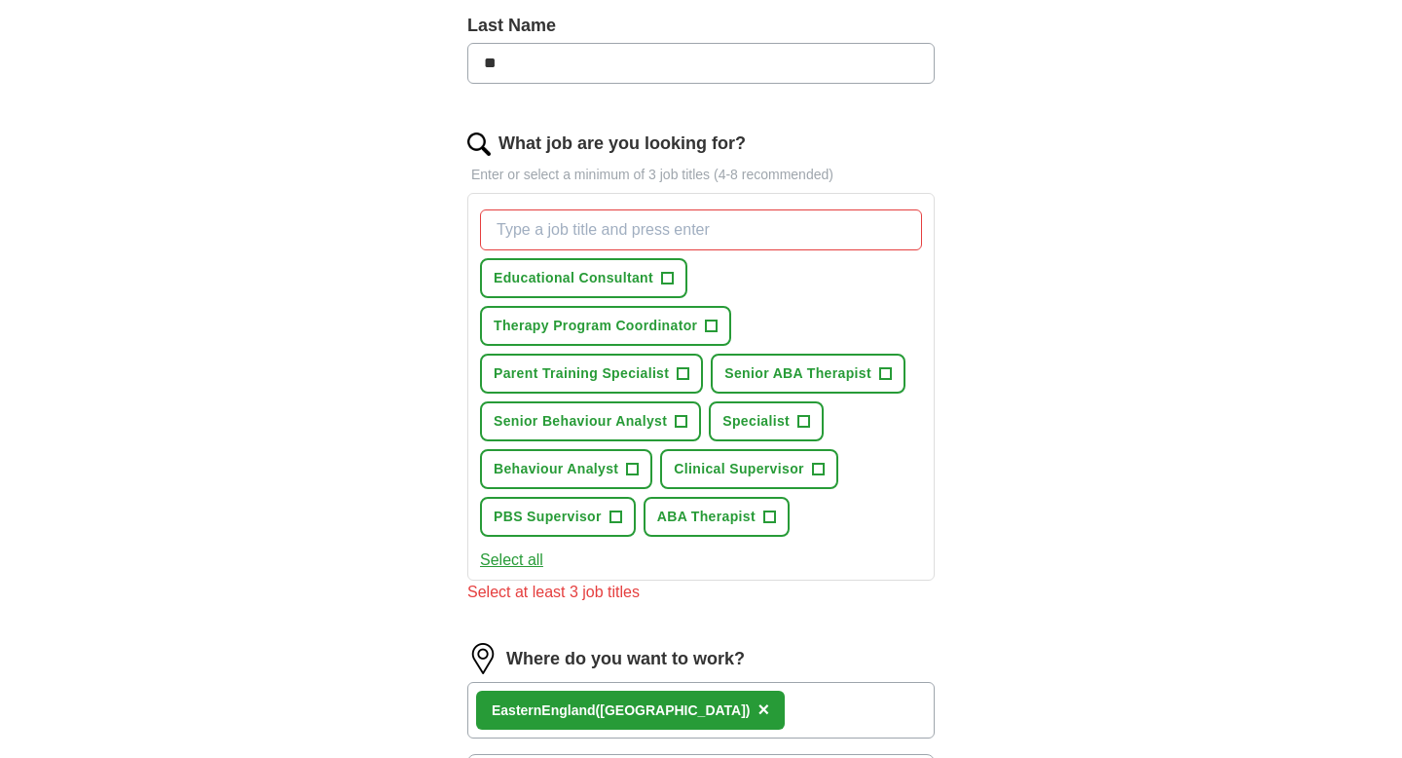 This screenshot has width=1402, height=758. I want to click on button: Behaviour Analyst, so click(566, 468).